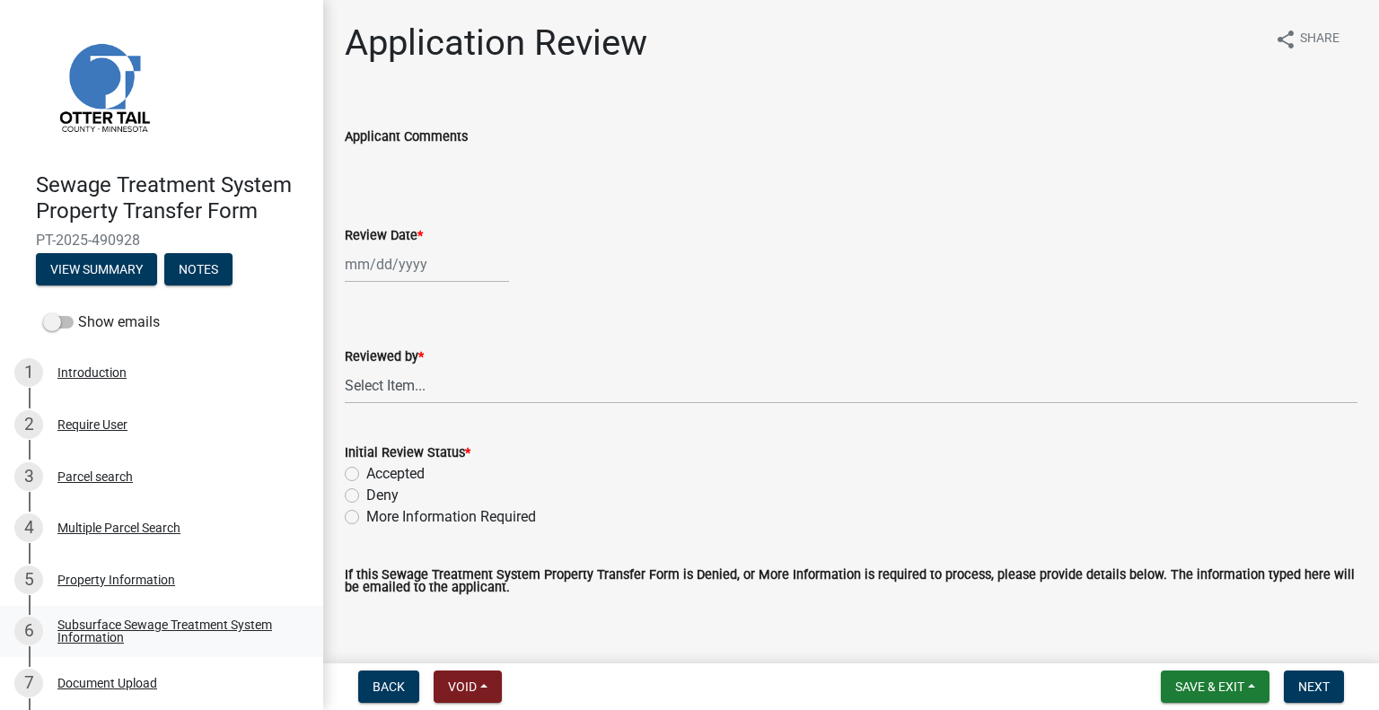 This screenshot has width=1379, height=710. I want to click on span: PT-2025-490928, so click(162, 240).